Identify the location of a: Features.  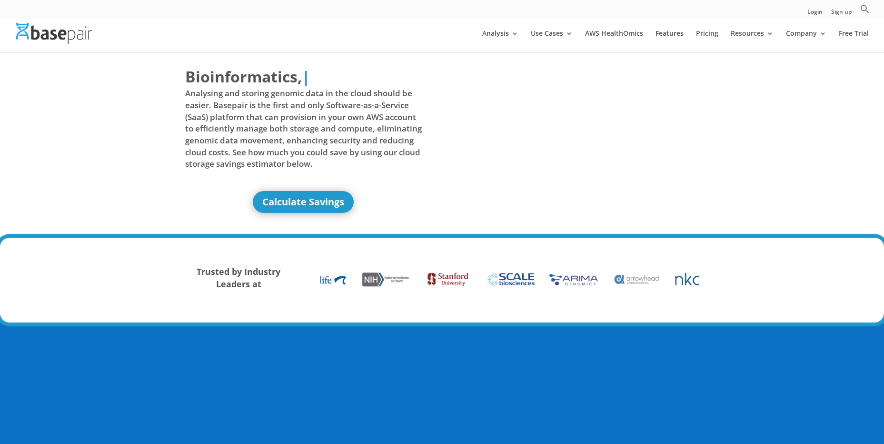
(669, 41).